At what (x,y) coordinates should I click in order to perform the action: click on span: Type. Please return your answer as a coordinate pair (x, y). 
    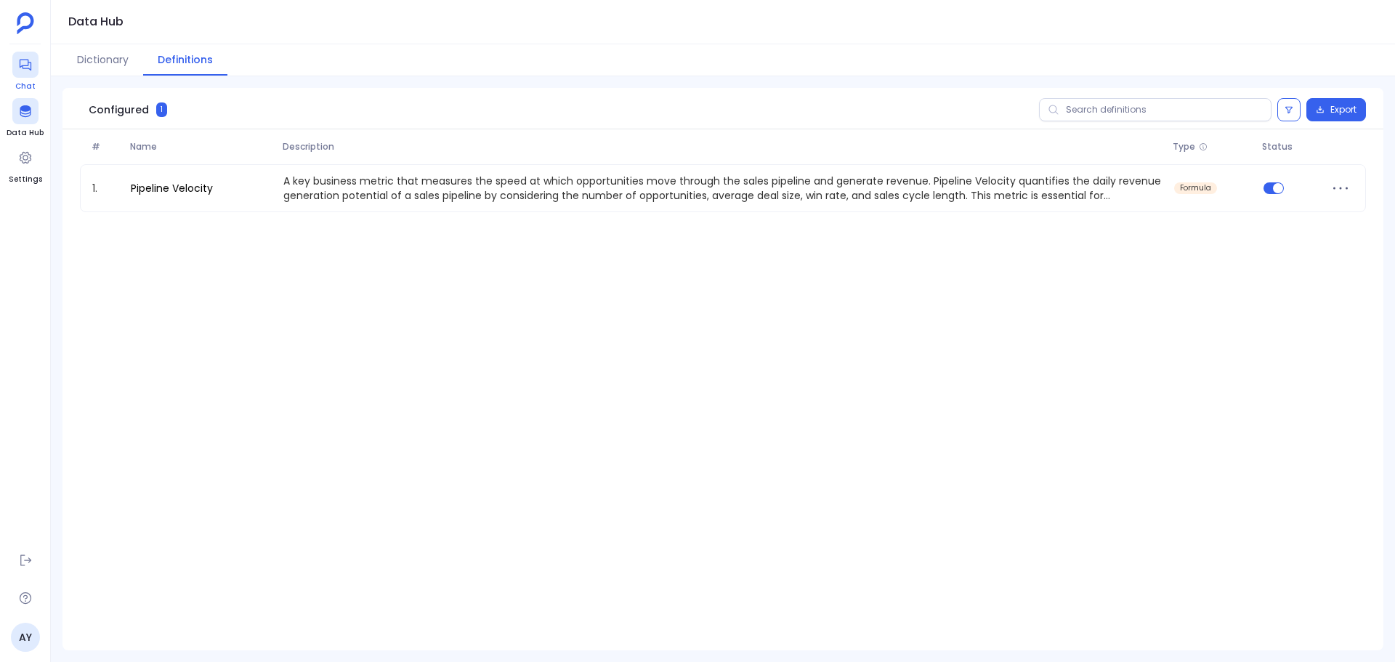
    Looking at the image, I should click on (1183, 147).